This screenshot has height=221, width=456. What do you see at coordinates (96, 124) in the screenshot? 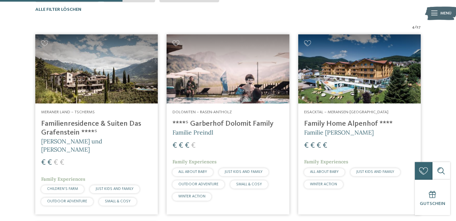
I see `a: Familienhotels gesucht? Hier findet ihr die besten! Meraner Land – Tscherms Familienresidence & S...` at bounding box center [96, 124].